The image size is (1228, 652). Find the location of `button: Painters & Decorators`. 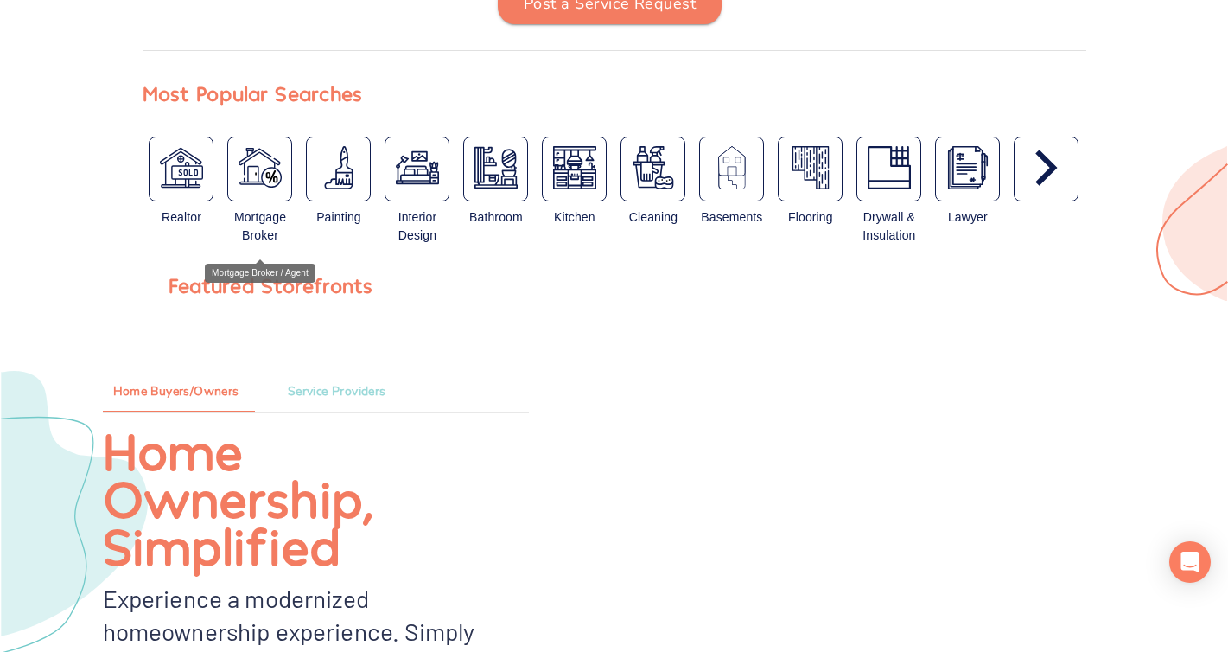

button: Painters & Decorators is located at coordinates (338, 168).